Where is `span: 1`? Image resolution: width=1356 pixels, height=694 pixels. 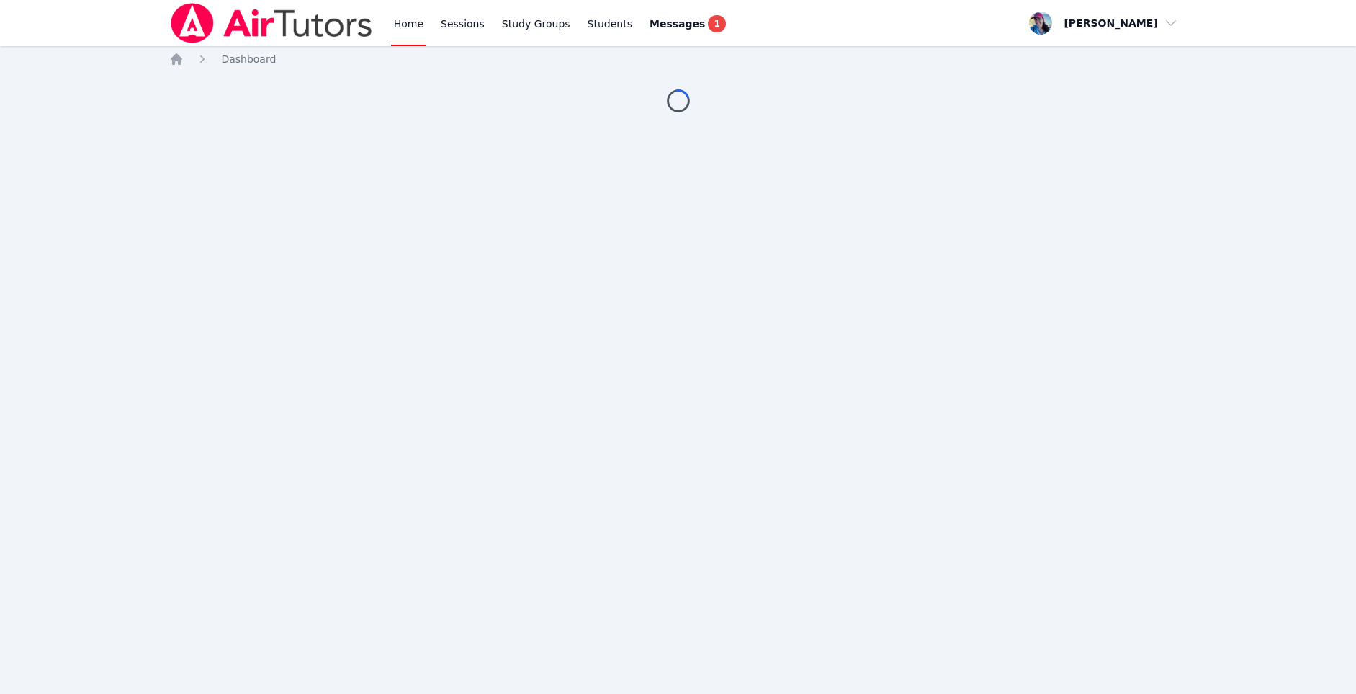
span: 1 is located at coordinates (717, 24).